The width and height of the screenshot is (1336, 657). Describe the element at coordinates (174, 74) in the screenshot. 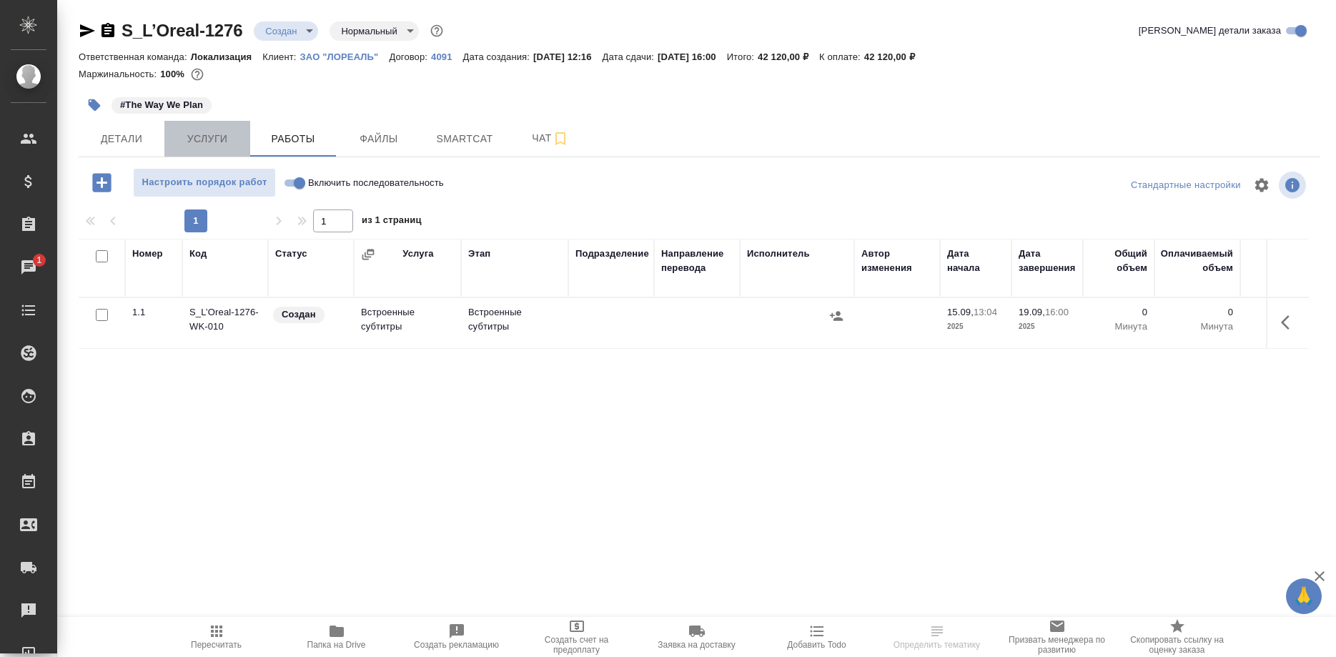

I see `p: 100%` at that location.